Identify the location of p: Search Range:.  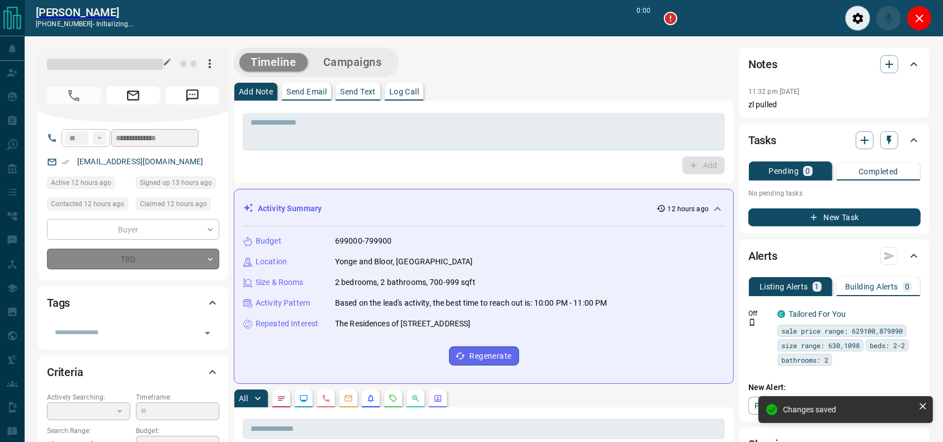
(88, 431).